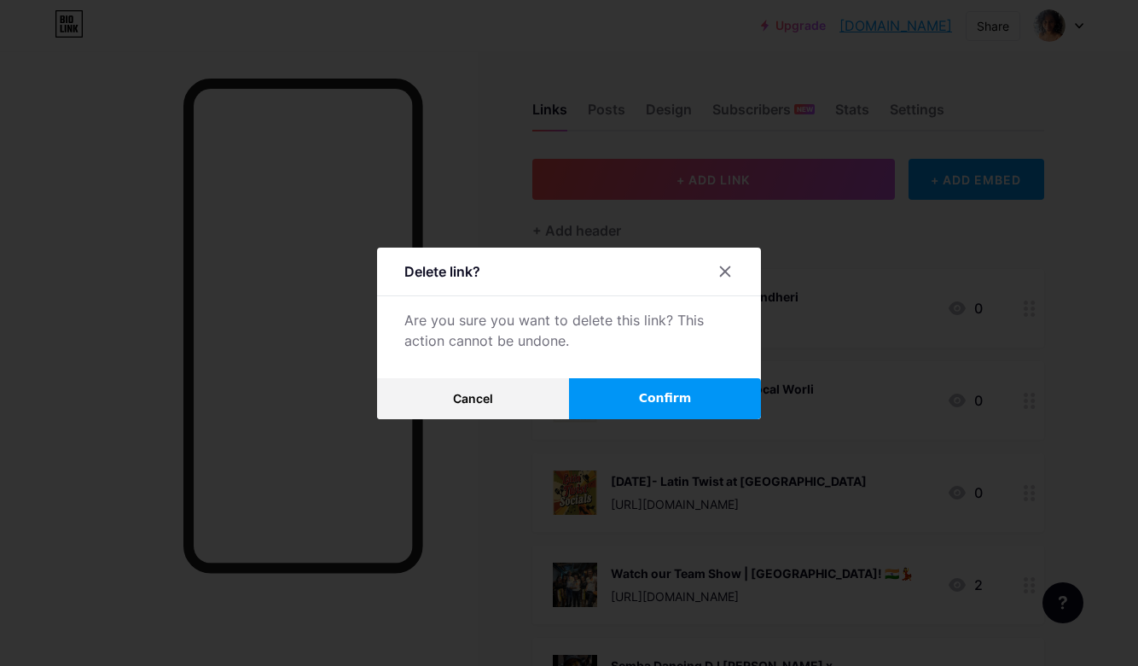 This screenshot has width=1138, height=666. What do you see at coordinates (473, 398) in the screenshot?
I see `span: Cancel` at bounding box center [473, 398].